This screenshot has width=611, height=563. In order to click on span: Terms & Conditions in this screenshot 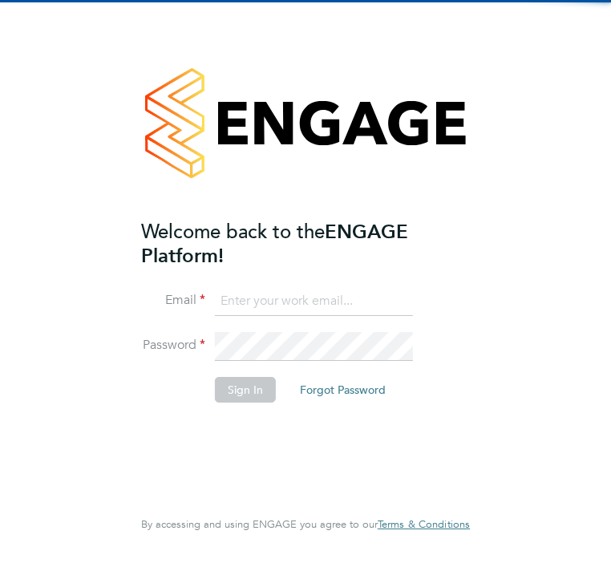, I will do `click(423, 524)`.